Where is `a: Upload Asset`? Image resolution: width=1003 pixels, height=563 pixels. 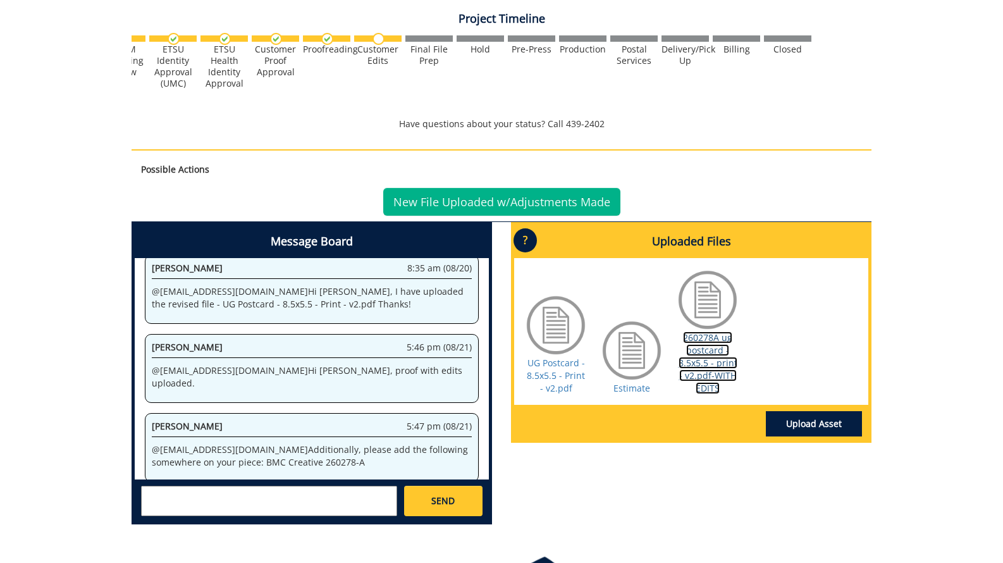 a: Upload Asset is located at coordinates (814, 424).